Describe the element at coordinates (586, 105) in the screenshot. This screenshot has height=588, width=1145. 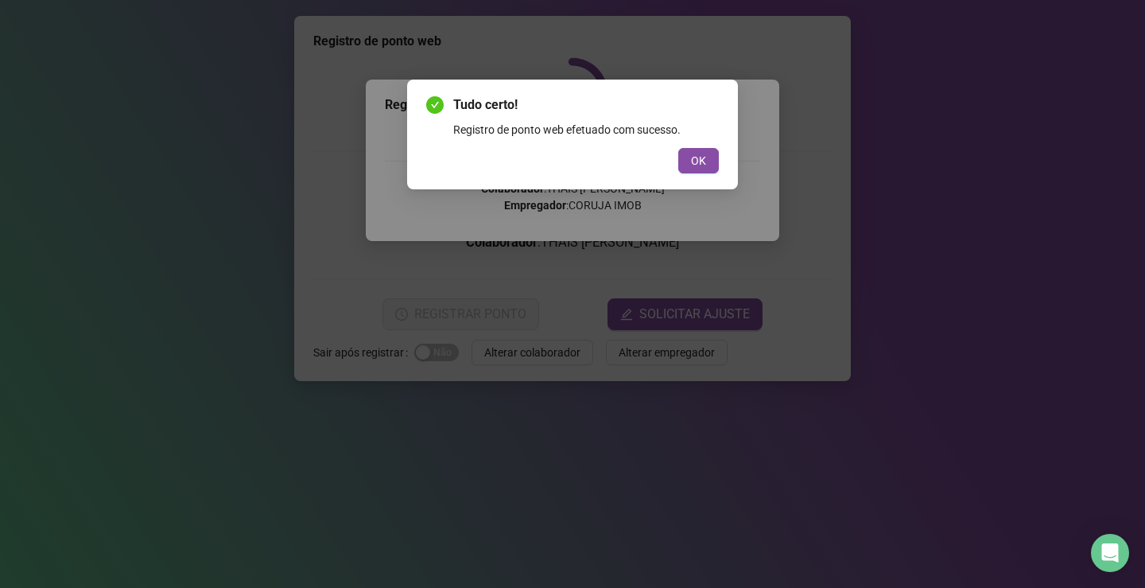
I see `span: Tudo certo!` at that location.